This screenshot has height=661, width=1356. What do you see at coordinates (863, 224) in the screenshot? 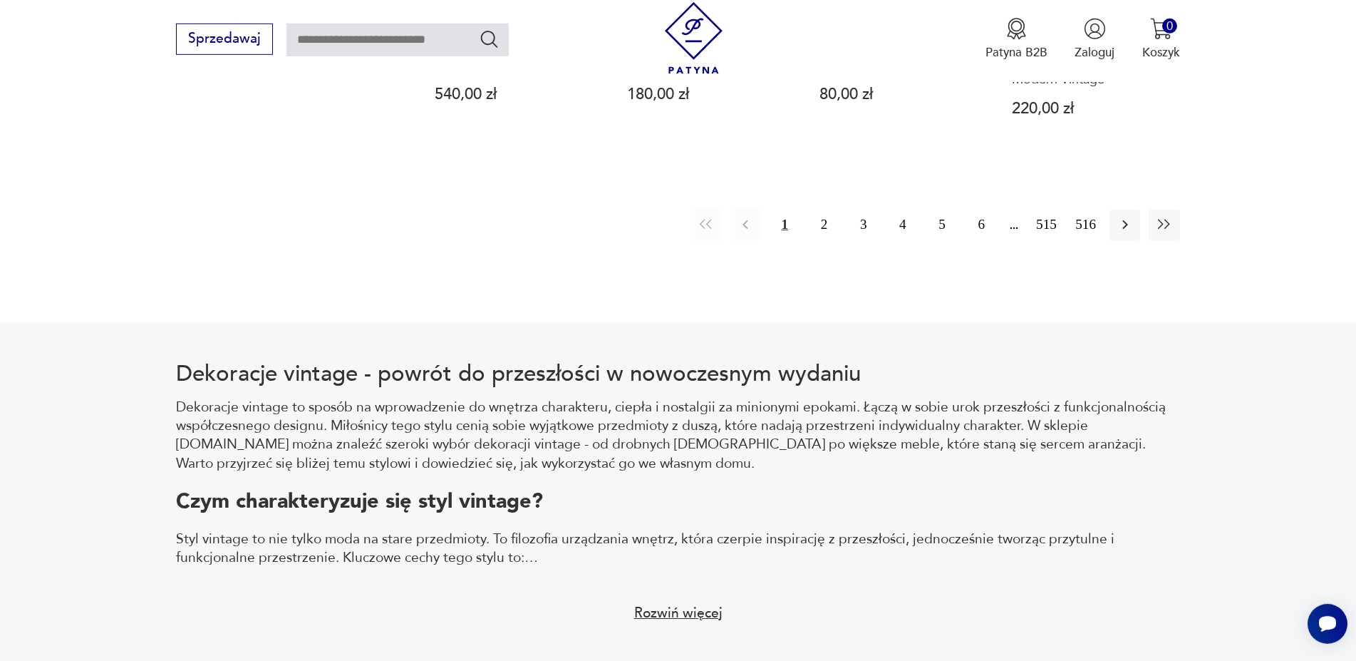
I see `button: 3` at bounding box center [863, 224].